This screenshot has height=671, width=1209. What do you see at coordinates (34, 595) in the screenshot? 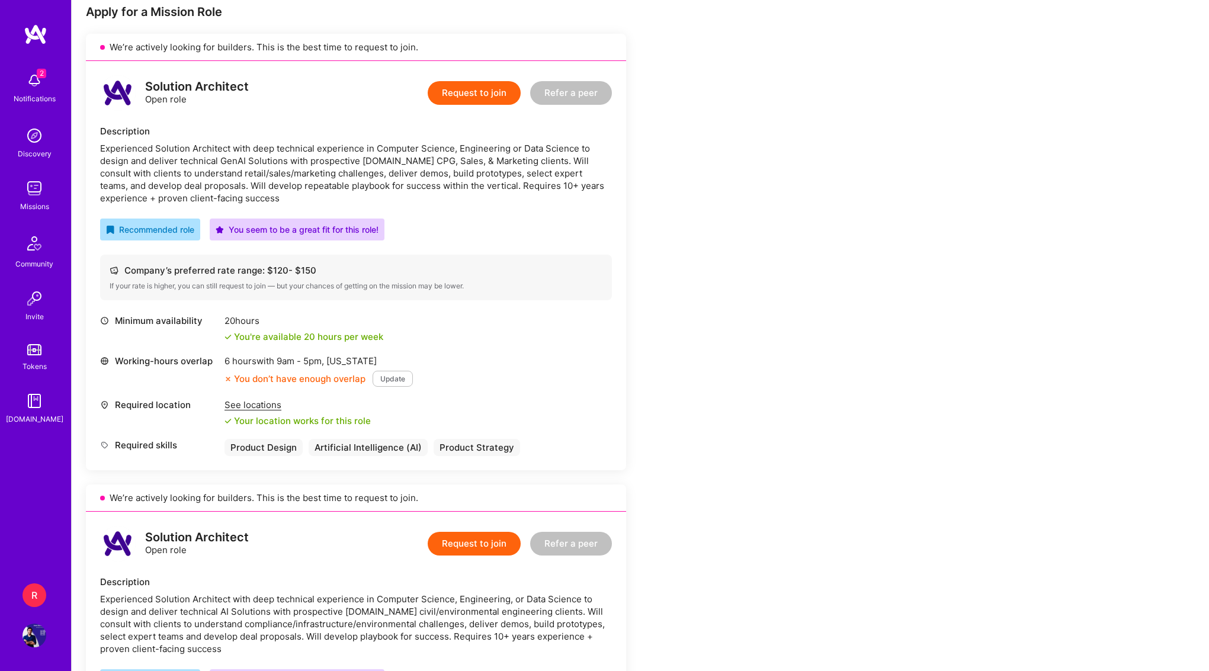
I see `a: R` at bounding box center [34, 595].